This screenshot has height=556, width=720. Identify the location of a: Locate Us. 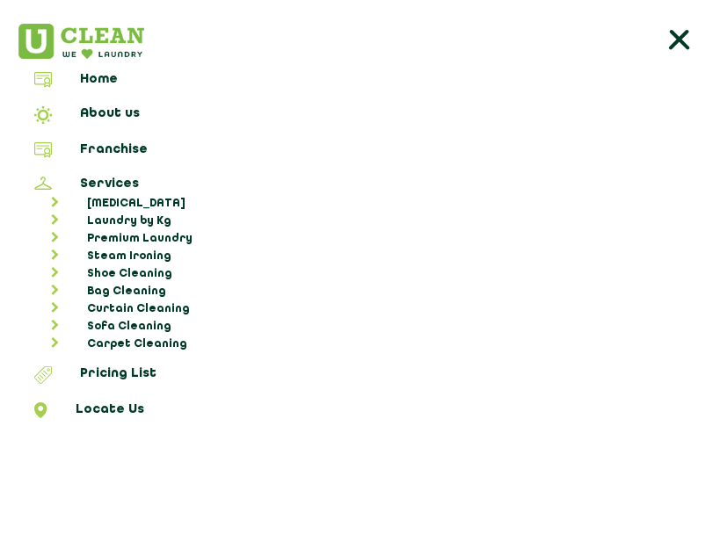
(359, 413).